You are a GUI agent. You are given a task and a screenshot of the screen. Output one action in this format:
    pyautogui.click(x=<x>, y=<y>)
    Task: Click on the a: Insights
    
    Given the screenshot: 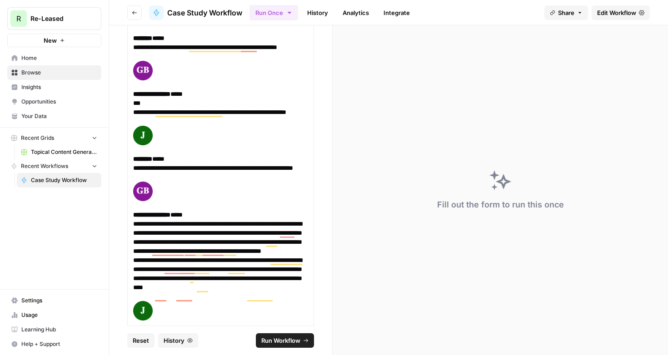 What is the action you would take?
    pyautogui.click(x=54, y=87)
    